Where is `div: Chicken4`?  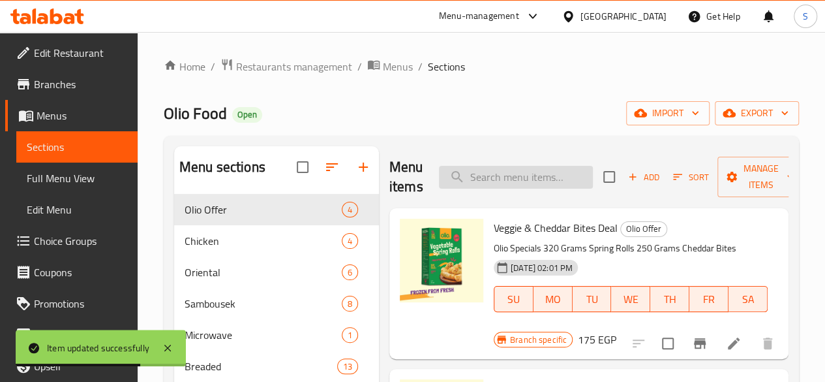
div: Chicken4 is located at coordinates (277, 241).